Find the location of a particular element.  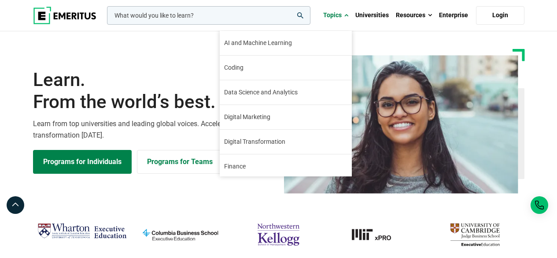

img: MIT xPRO is located at coordinates (377, 234).